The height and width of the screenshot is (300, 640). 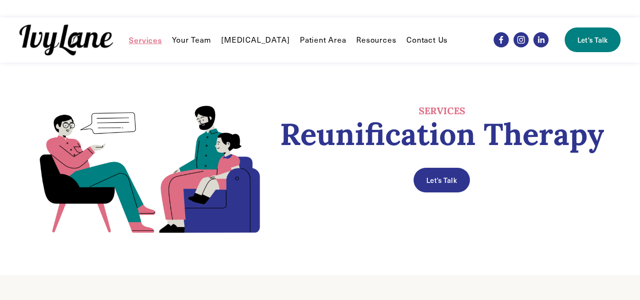 I want to click on a: Your Team, so click(x=191, y=40).